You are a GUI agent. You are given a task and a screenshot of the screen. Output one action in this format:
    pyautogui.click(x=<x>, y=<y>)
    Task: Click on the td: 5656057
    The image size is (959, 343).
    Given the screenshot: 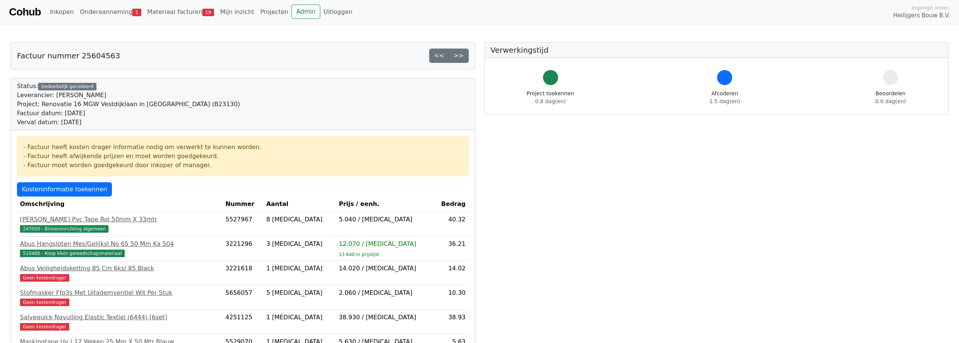 What is the action you would take?
    pyautogui.click(x=243, y=298)
    